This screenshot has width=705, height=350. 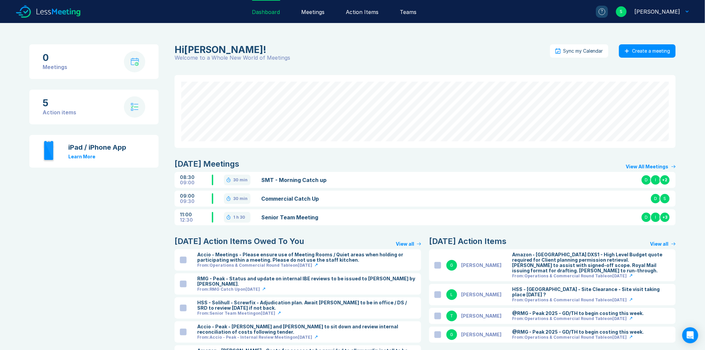 I want to click on div: 11:00, so click(x=196, y=215).